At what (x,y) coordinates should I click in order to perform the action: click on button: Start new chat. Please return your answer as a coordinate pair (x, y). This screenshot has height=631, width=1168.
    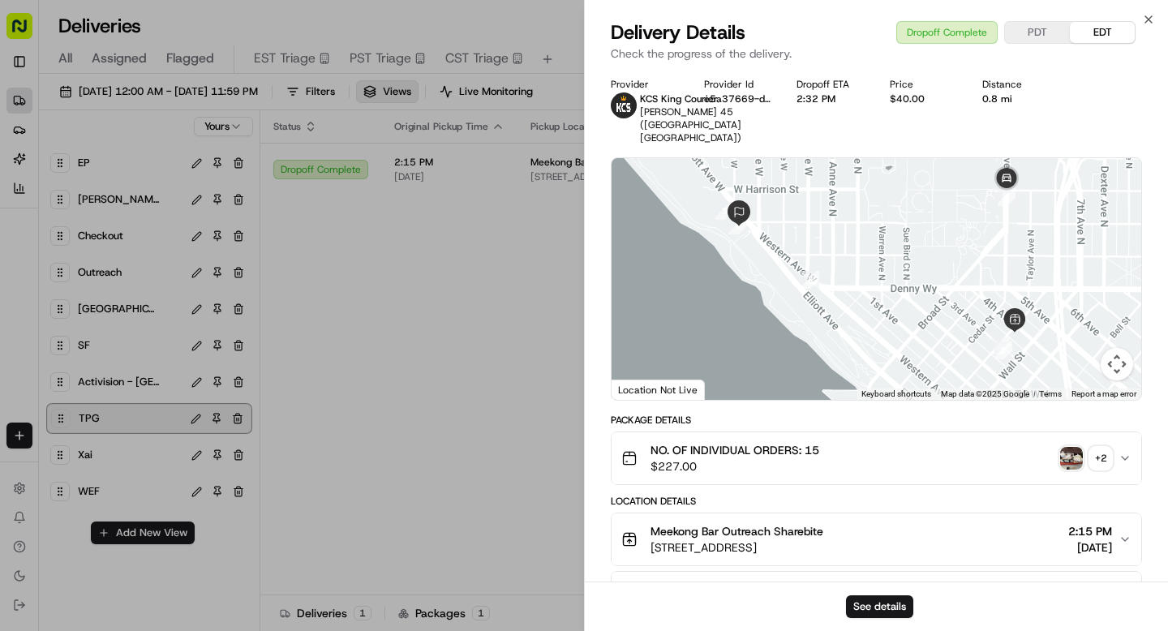
    Looking at the image, I should click on (285, 169).